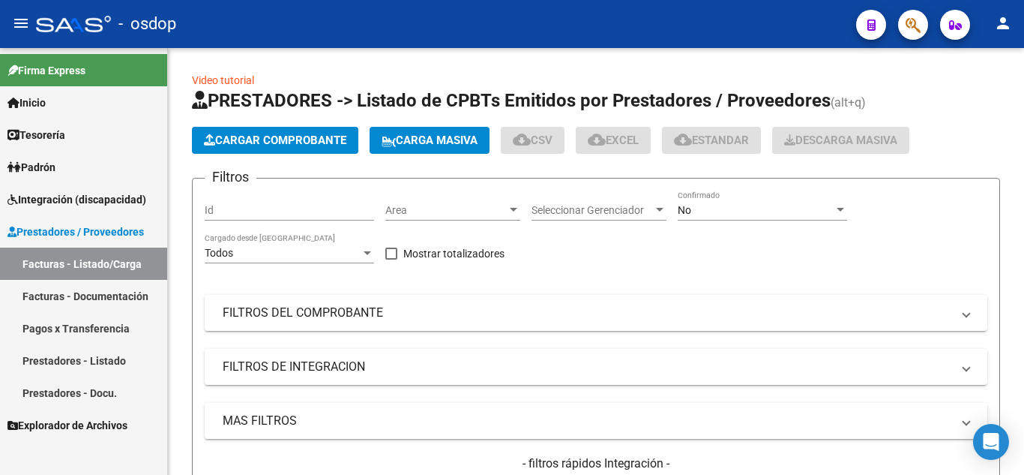 The height and width of the screenshot is (475, 1024). What do you see at coordinates (848, 102) in the screenshot?
I see `span: (alt+q)` at bounding box center [848, 102].